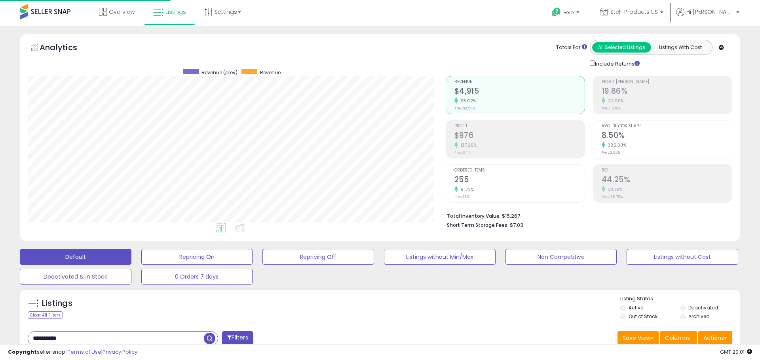  I want to click on button: Columns, so click(678, 338).